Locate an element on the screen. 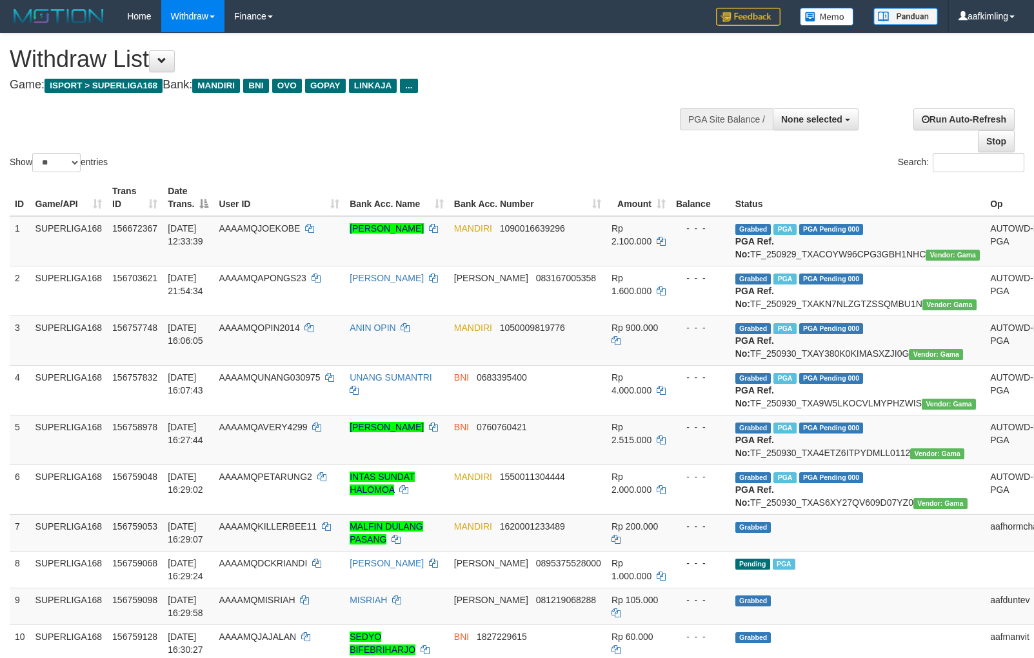 This screenshot has height=658, width=1034. td: 6 is located at coordinates (20, 489).